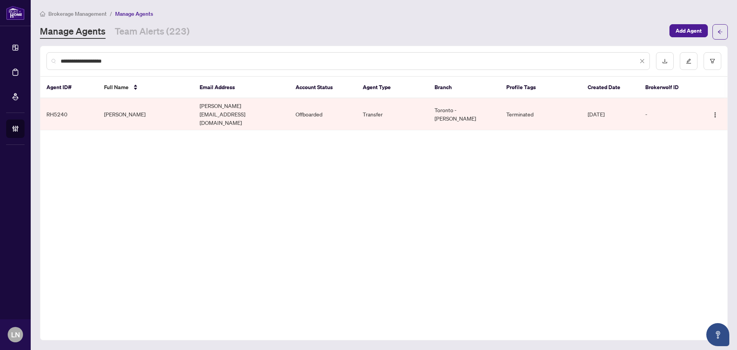 The image size is (737, 350). I want to click on span: Full Name, so click(116, 87).